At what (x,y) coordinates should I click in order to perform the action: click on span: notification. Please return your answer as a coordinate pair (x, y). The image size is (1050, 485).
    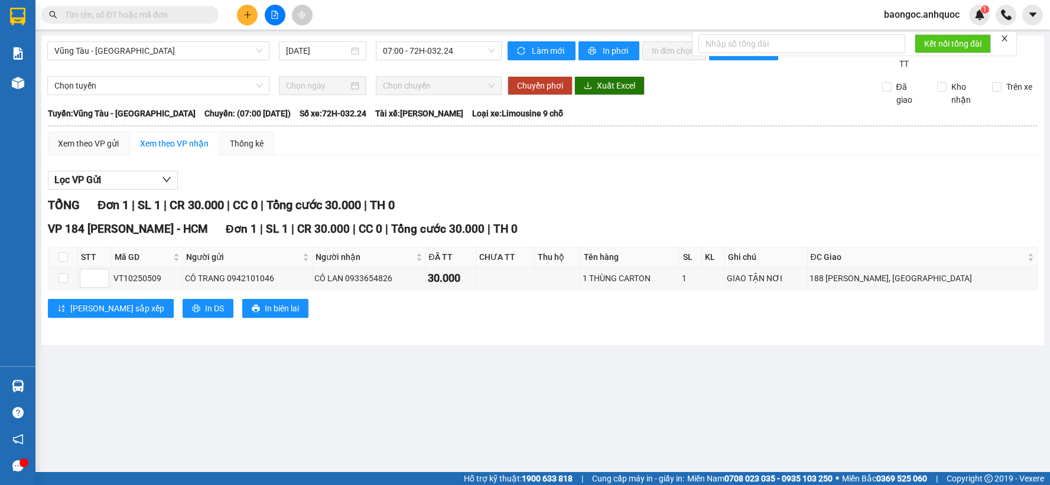
    Looking at the image, I should click on (18, 439).